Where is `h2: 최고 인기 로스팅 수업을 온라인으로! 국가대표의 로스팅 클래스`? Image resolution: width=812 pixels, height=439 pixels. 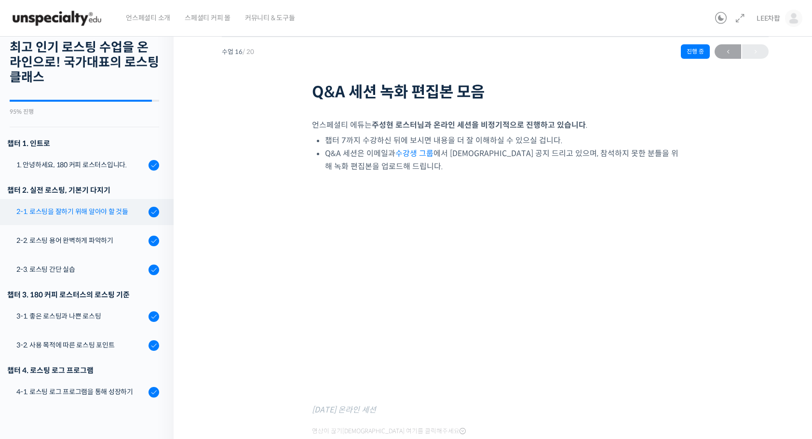 h2: 최고 인기 로스팅 수업을 온라인으로! 국가대표의 로스팅 클래스 is located at coordinates (84, 63).